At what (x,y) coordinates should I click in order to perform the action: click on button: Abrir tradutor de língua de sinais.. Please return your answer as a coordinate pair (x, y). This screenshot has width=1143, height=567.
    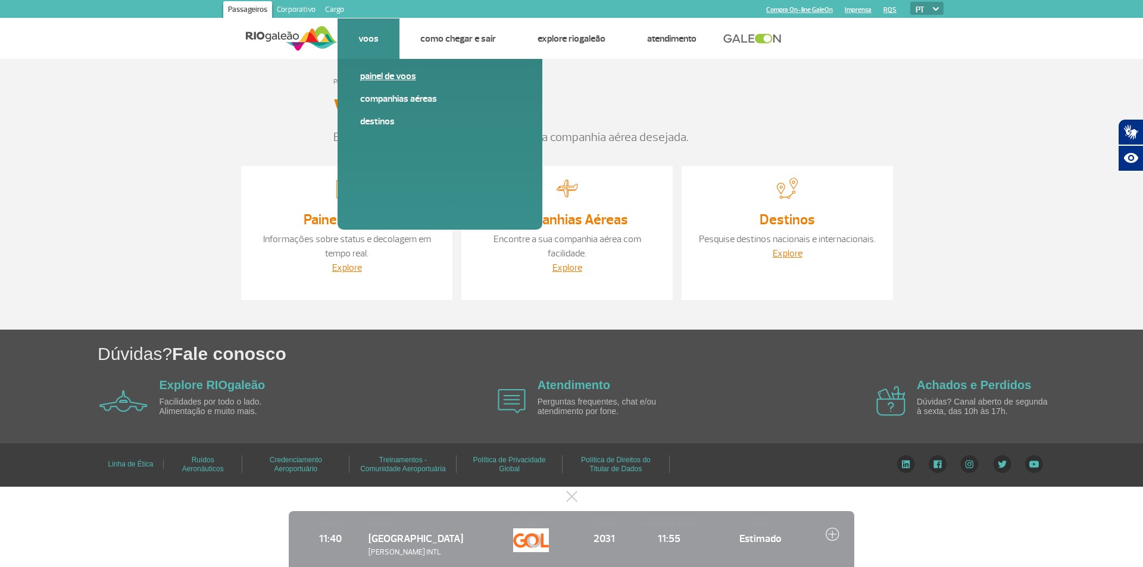
    Looking at the image, I should click on (1130, 132).